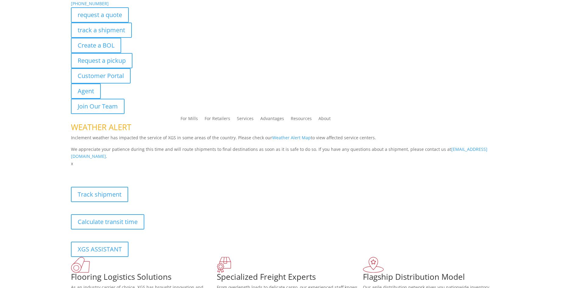  Describe the element at coordinates (80, 265) in the screenshot. I see `img: xgs-icon-total-supply-chain-intelligence-red` at that location.